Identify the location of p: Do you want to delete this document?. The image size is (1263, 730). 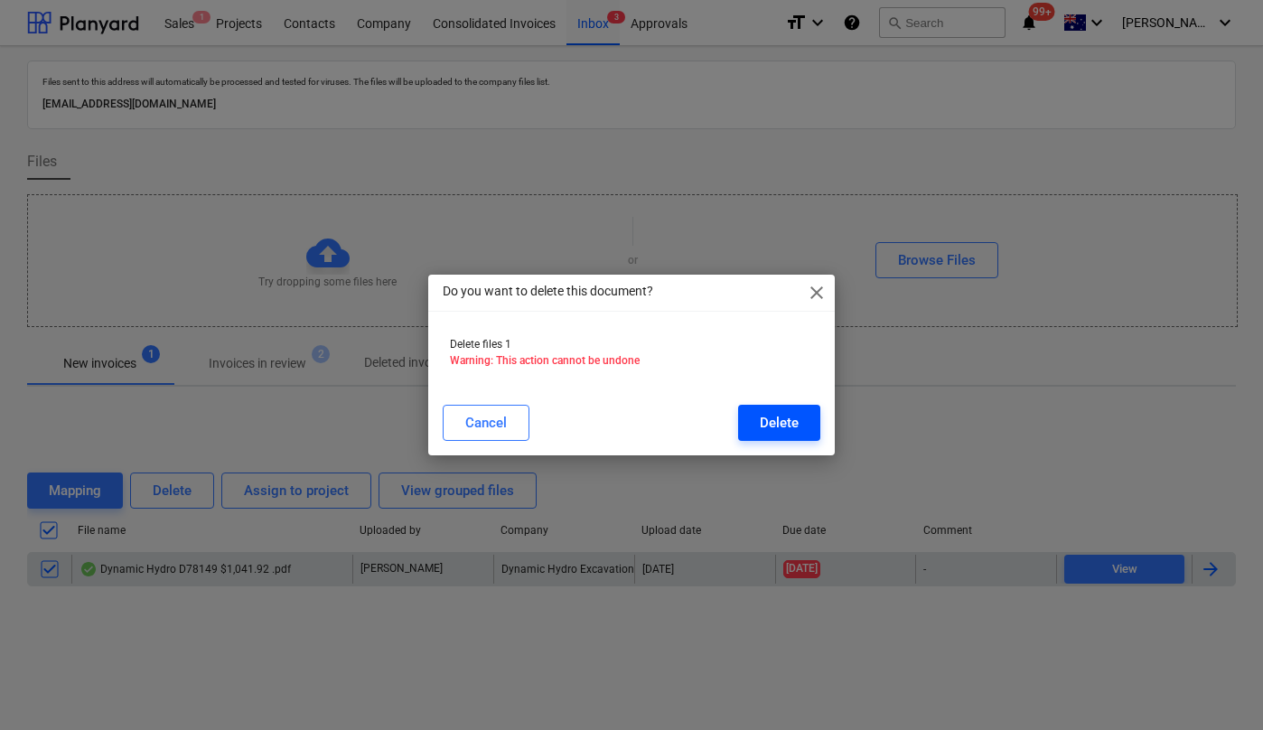
(548, 291).